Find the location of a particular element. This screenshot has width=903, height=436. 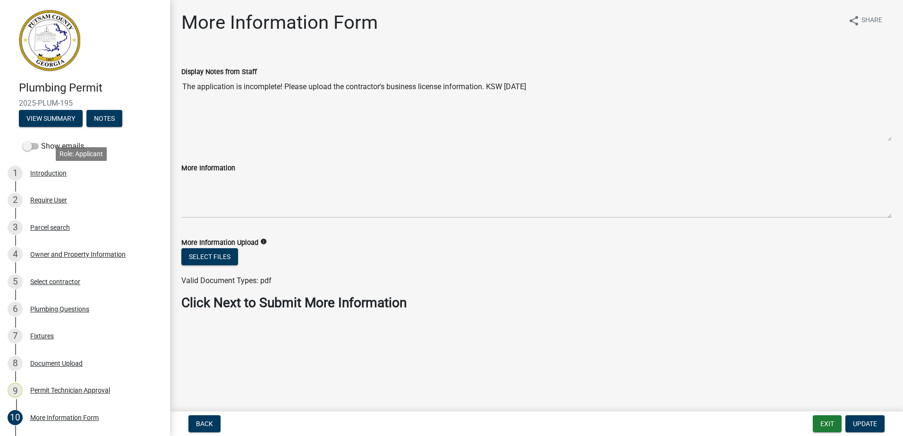

div: 4 is located at coordinates (15, 255).